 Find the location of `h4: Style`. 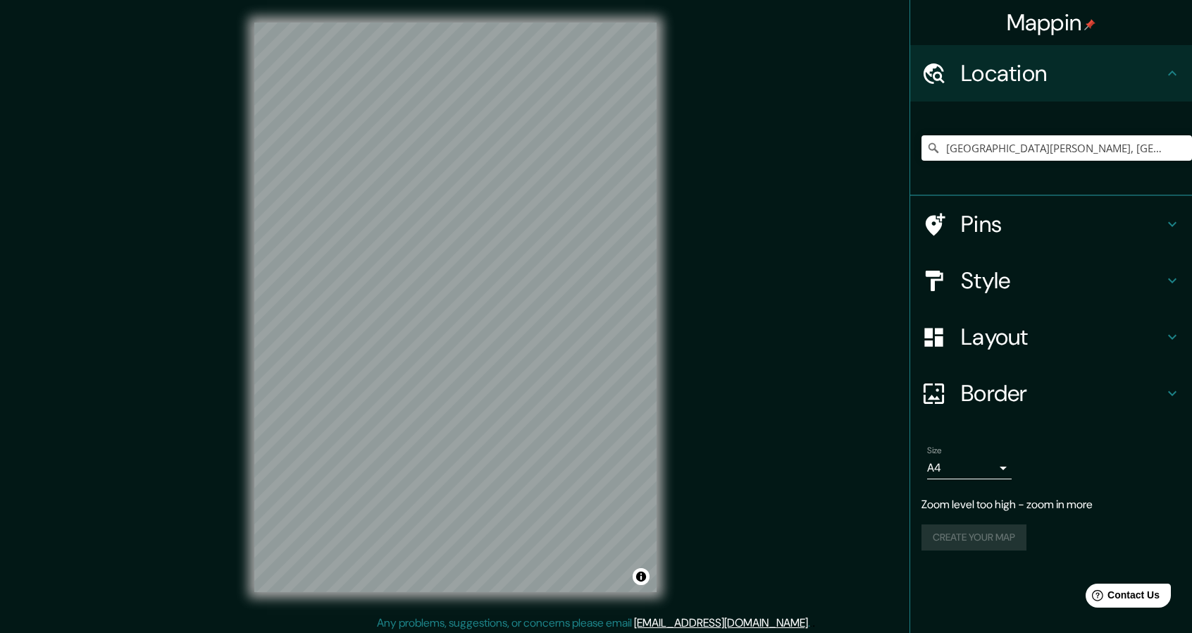

h4: Style is located at coordinates (1062, 280).